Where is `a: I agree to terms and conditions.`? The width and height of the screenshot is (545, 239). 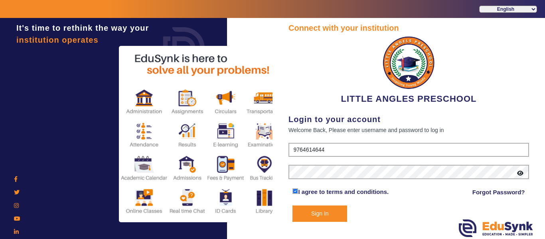
a: I agree to terms and conditions. is located at coordinates (343, 192).